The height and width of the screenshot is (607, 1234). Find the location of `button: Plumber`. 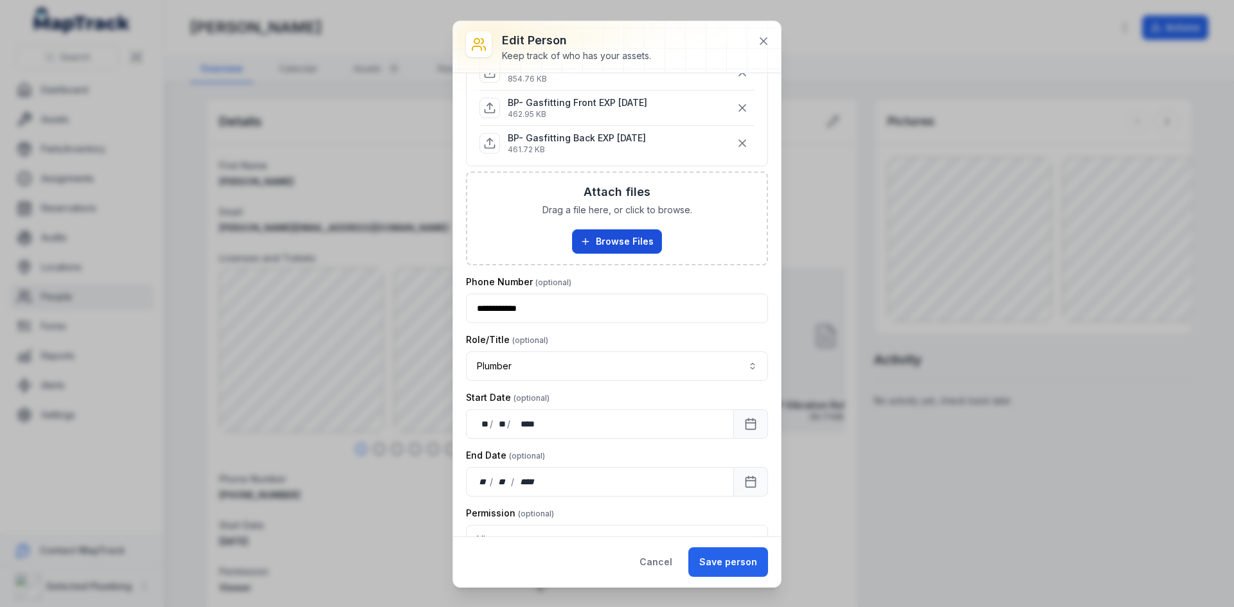

button: Plumber is located at coordinates (617, 366).